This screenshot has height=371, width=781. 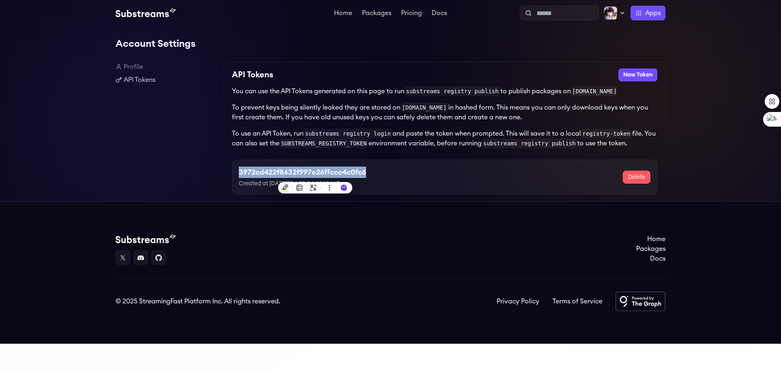 What do you see at coordinates (390, 44) in the screenshot?
I see `h1: Account Settings` at bounding box center [390, 44].